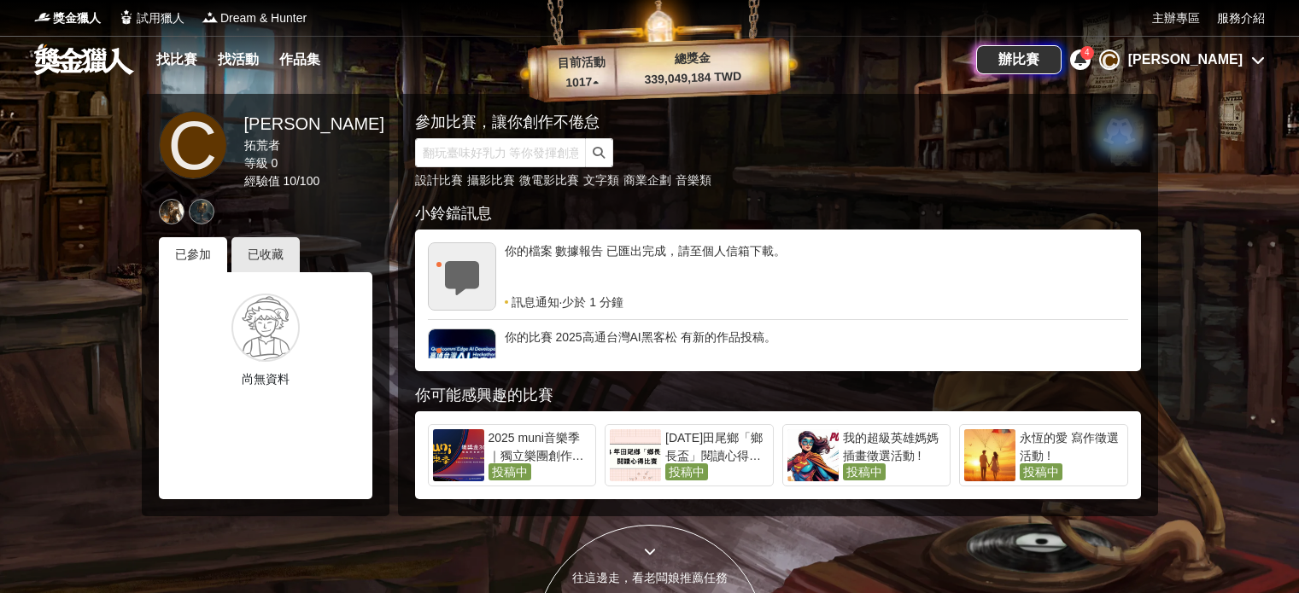 This screenshot has height=593, width=1299. I want to click on a: 服務介紹, so click(1241, 18).